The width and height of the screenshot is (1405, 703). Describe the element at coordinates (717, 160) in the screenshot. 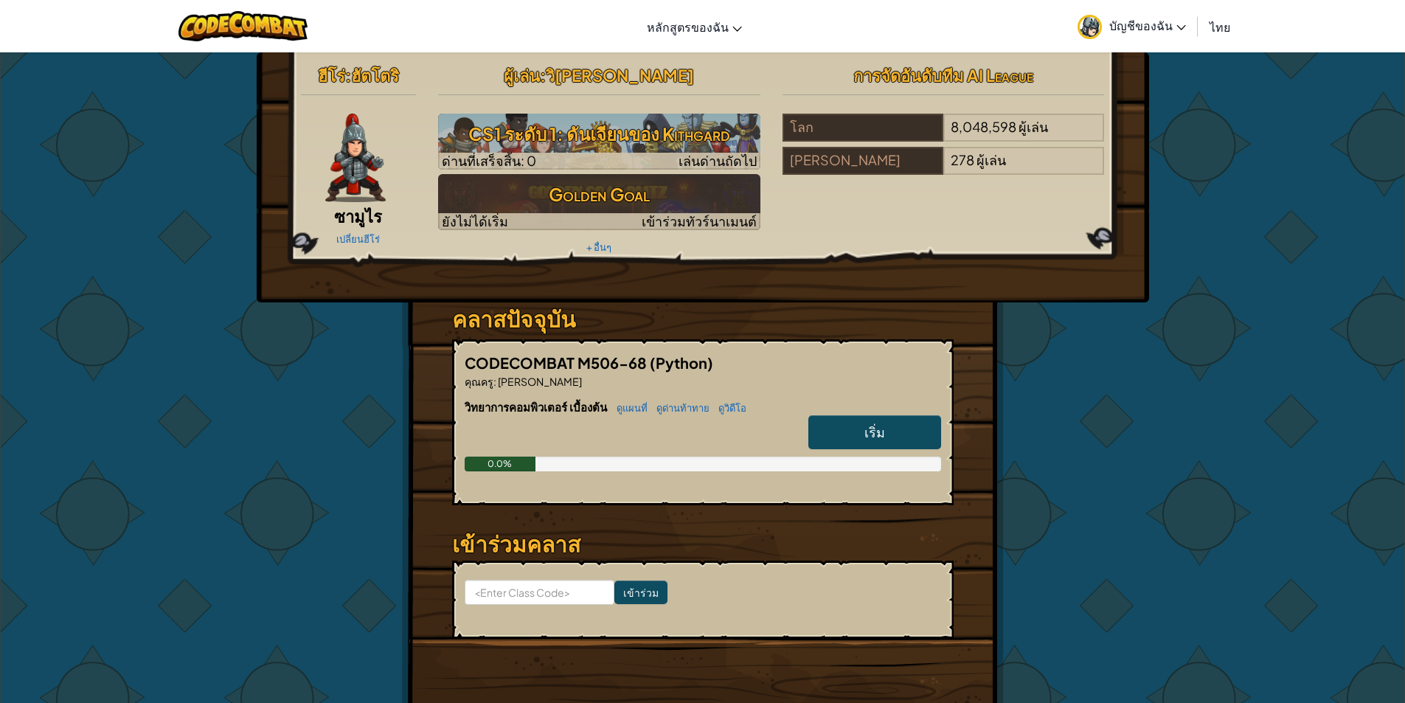

I see `span: เล่นด่านถัดไป` at that location.